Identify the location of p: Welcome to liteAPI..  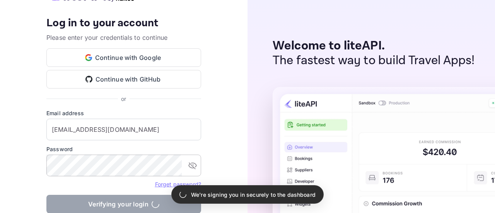
(373, 46).